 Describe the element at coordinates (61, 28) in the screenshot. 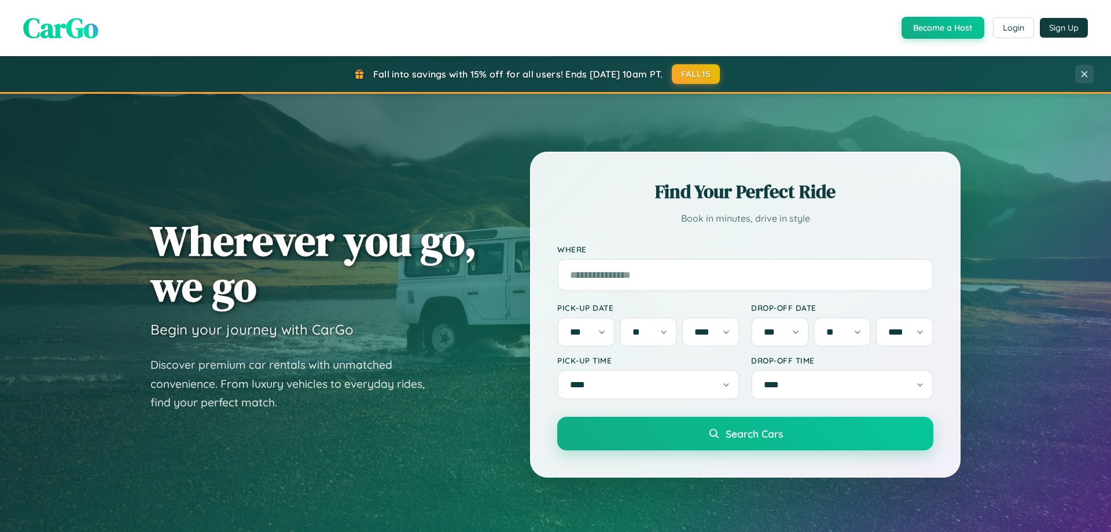

I see `span: CarGo` at that location.